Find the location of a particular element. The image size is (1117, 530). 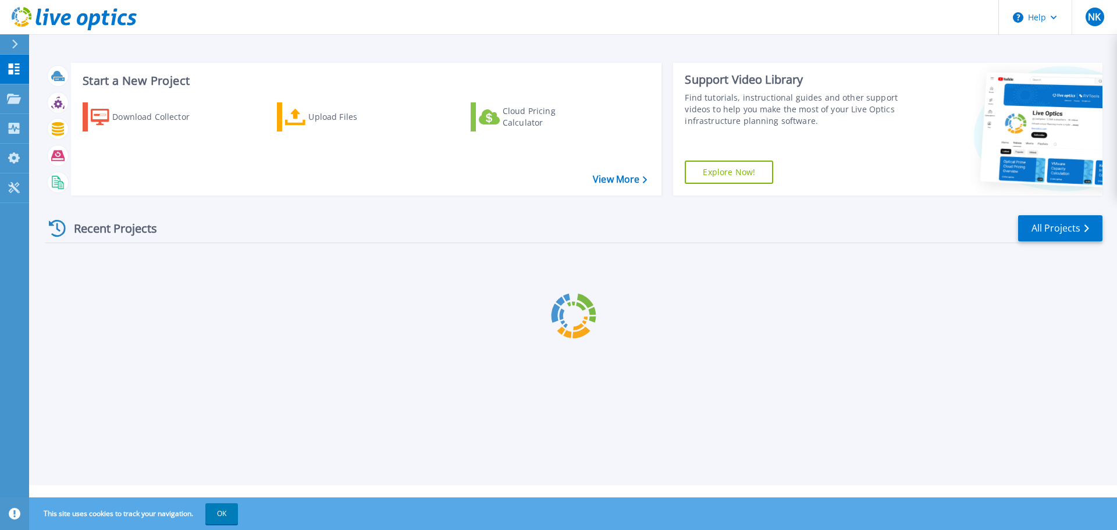

div: Download Collector is located at coordinates (159, 117).